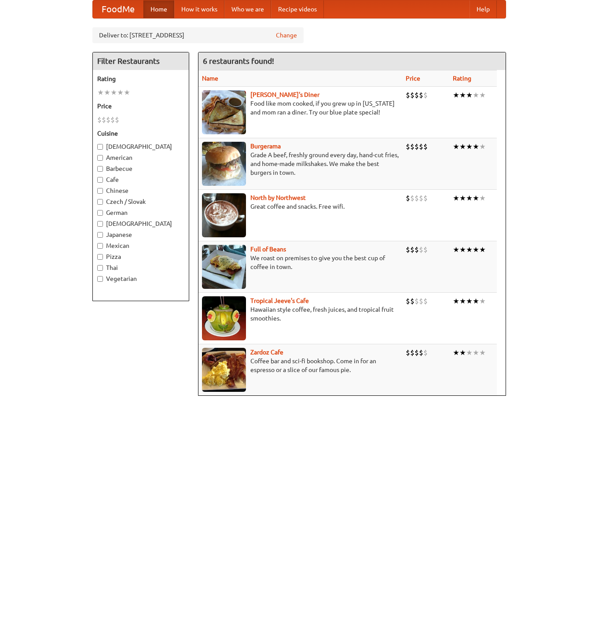 Image resolution: width=598 pixels, height=623 pixels. Describe the element at coordinates (100, 246) in the screenshot. I see `input: Mexican` at that location.